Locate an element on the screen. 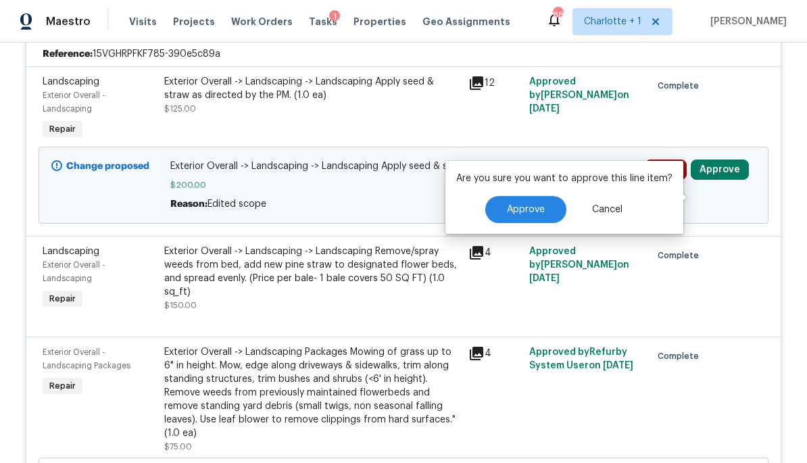 This screenshot has width=807, height=463. p: Are you sure you want to approve this line item? is located at coordinates (564, 178).